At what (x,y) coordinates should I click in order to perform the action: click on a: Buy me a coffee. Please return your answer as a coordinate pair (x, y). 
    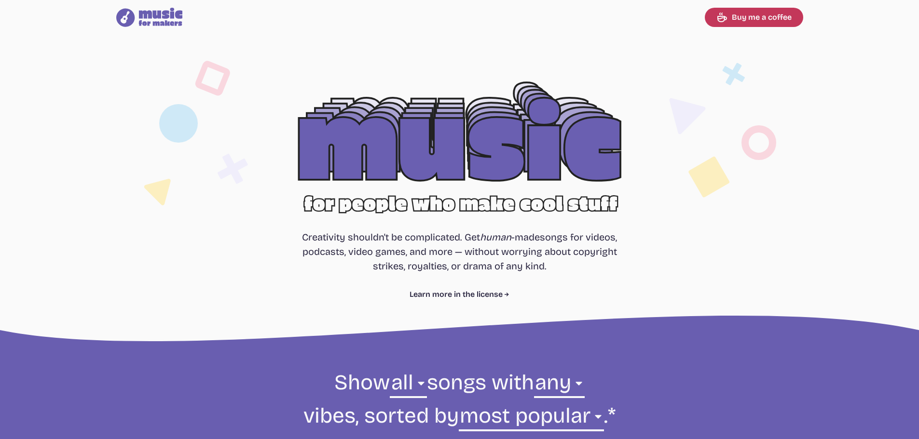
    Looking at the image, I should click on (754, 17).